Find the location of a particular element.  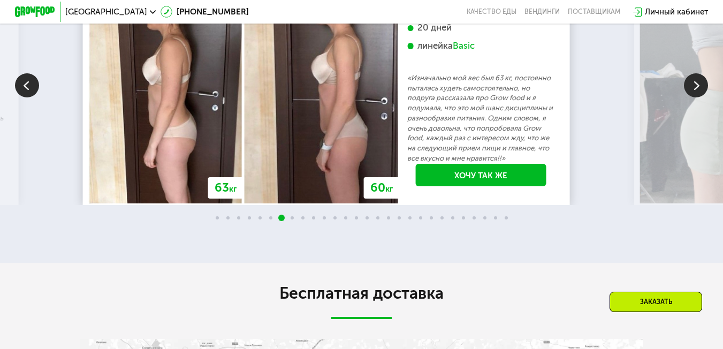

img: Slide right is located at coordinates (695, 85).